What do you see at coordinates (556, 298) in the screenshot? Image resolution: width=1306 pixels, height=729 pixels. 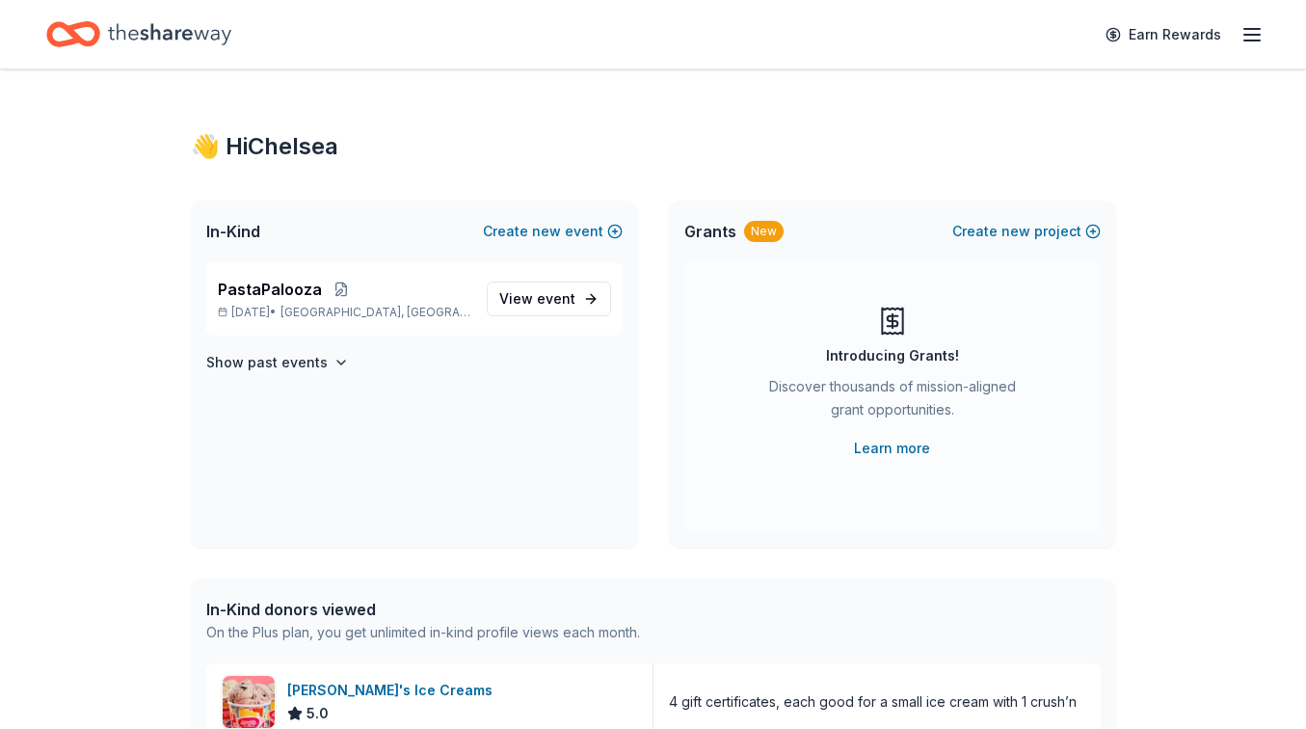 I see `span: event` at bounding box center [556, 298].